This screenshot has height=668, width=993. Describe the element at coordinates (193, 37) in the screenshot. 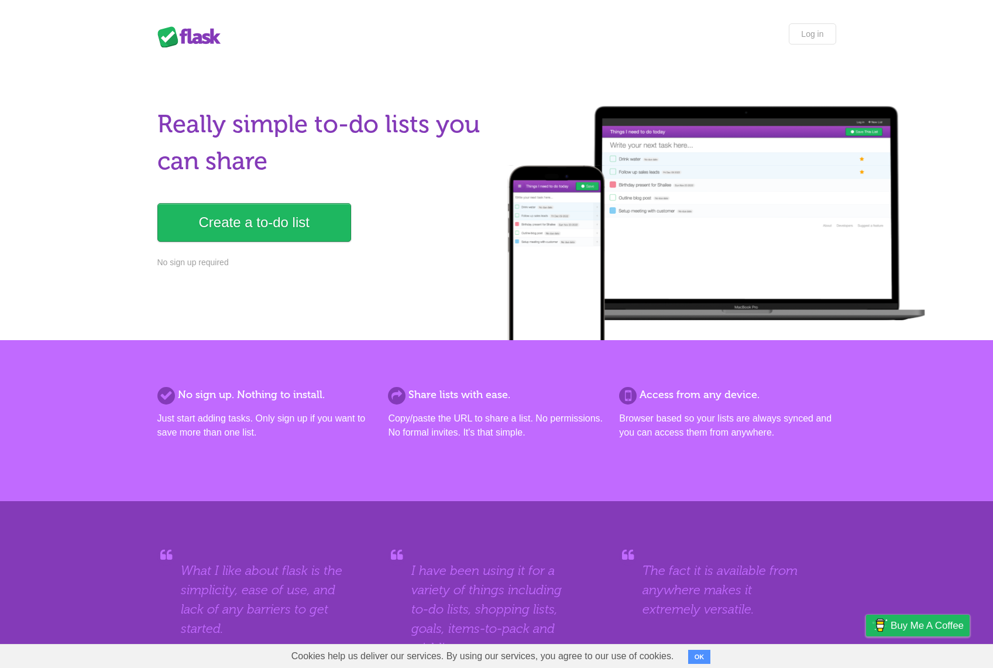

I see `div: Flask Lists` at that location.